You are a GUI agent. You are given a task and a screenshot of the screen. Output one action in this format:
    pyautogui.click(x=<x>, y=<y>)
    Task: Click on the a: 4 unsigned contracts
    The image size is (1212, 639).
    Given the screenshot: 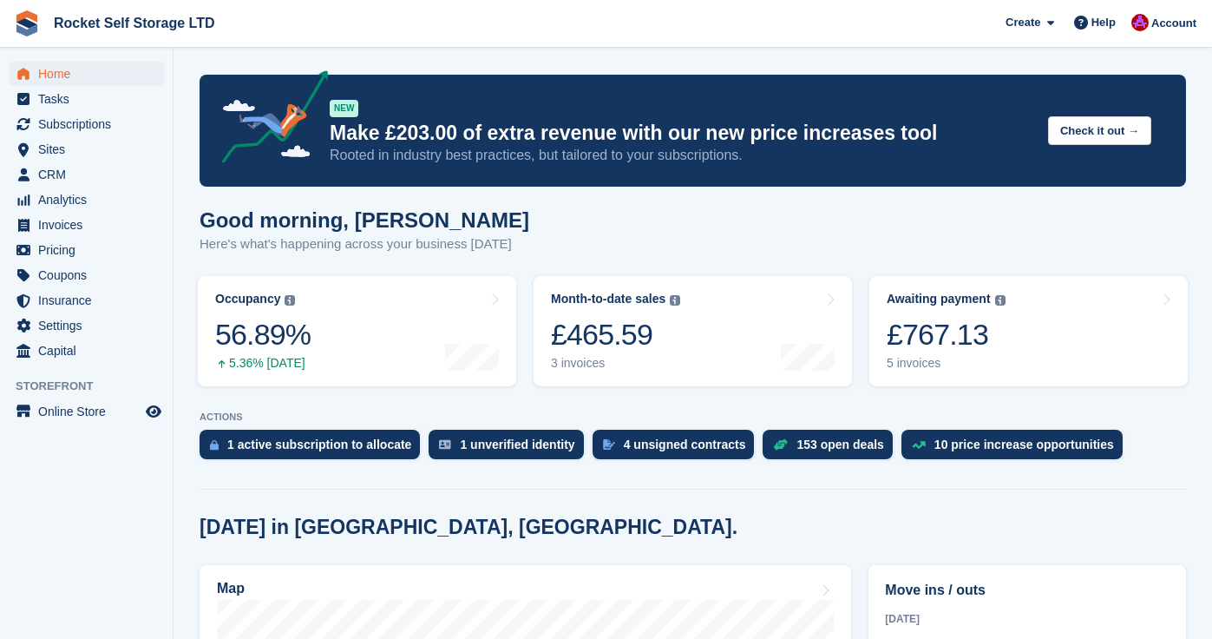 What is the action you would take?
    pyautogui.click(x=678, y=449)
    